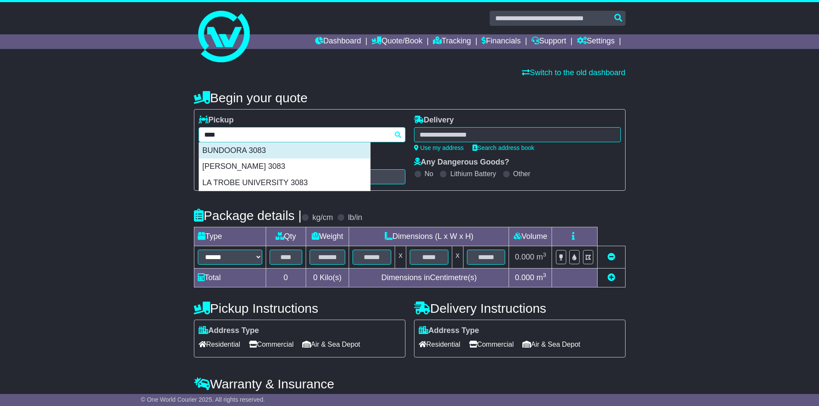  I want to click on h4: Package details |, so click(248, 215).